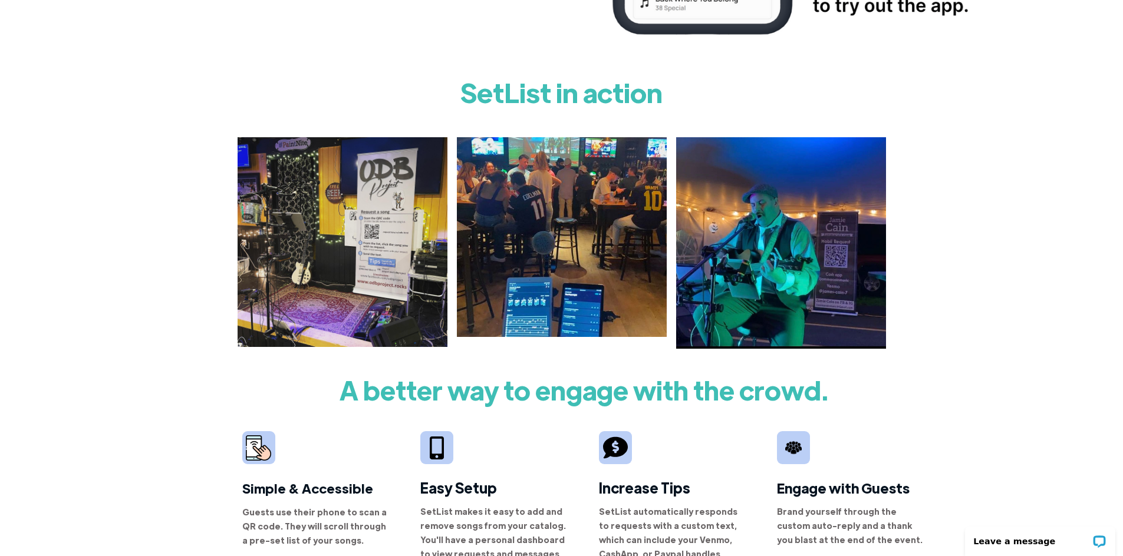 Image resolution: width=1123 pixels, height=556 pixels. What do you see at coordinates (75, 22) in the screenshot?
I see `p: Leave a message` at bounding box center [75, 22].